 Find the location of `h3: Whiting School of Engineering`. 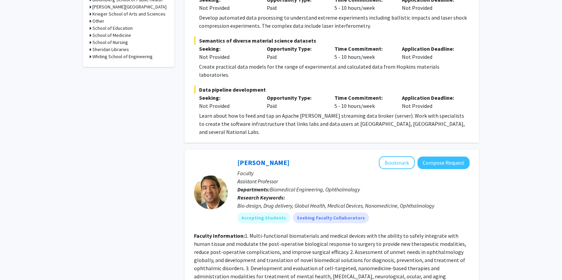

h3: Whiting School of Engineering is located at coordinates (123, 57).